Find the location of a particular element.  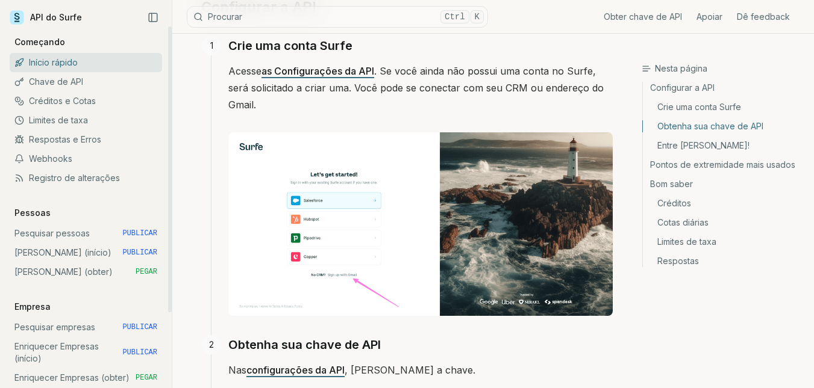

kbd: Ctrl is located at coordinates (455, 17).